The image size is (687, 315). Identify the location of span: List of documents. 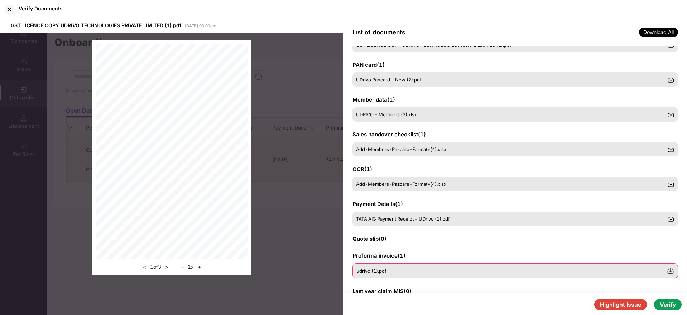
(379, 32).